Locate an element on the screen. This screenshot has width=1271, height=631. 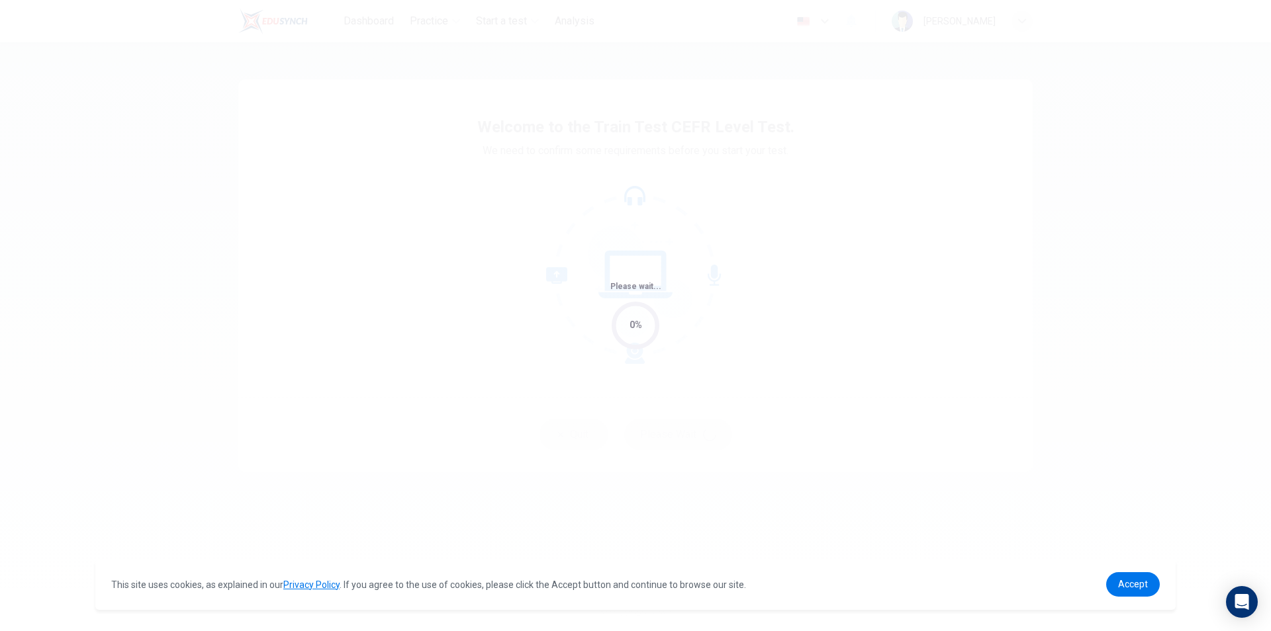
span: Accept is located at coordinates (1132, 584).